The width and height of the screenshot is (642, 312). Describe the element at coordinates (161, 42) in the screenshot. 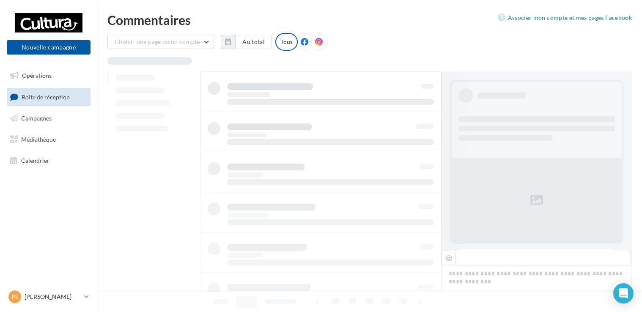

I see `button: Choisir une page ou un compte` at that location.